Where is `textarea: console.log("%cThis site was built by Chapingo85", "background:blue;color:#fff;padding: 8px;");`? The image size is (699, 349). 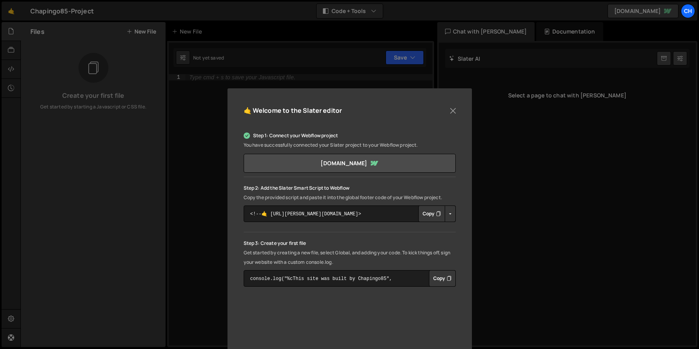
textarea: console.log("%cThis site was built by Chapingo85", "background:blue;color:#fff;padding: 8px;"); is located at coordinates (350, 278).